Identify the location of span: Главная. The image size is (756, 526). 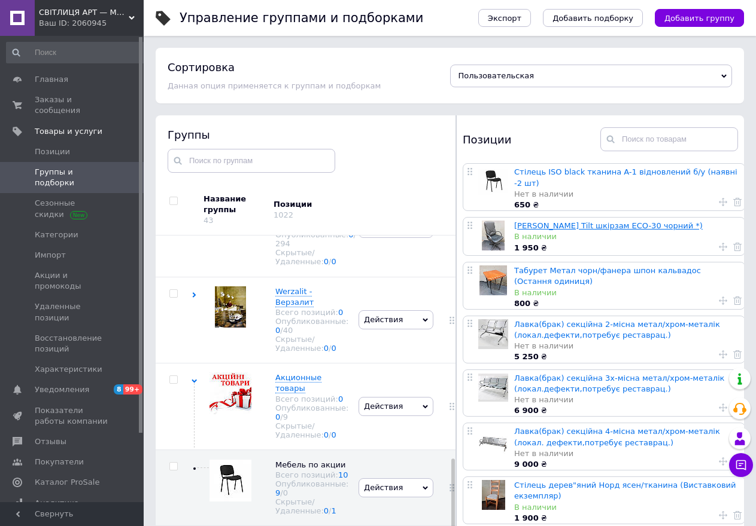
(51, 80).